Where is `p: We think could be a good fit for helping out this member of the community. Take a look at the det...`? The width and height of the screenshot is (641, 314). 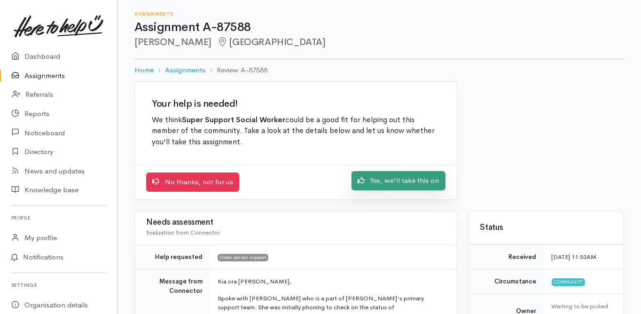 p: We think could be a good fit for helping out this member of the community. Take a look at the det... is located at coordinates (295, 131).